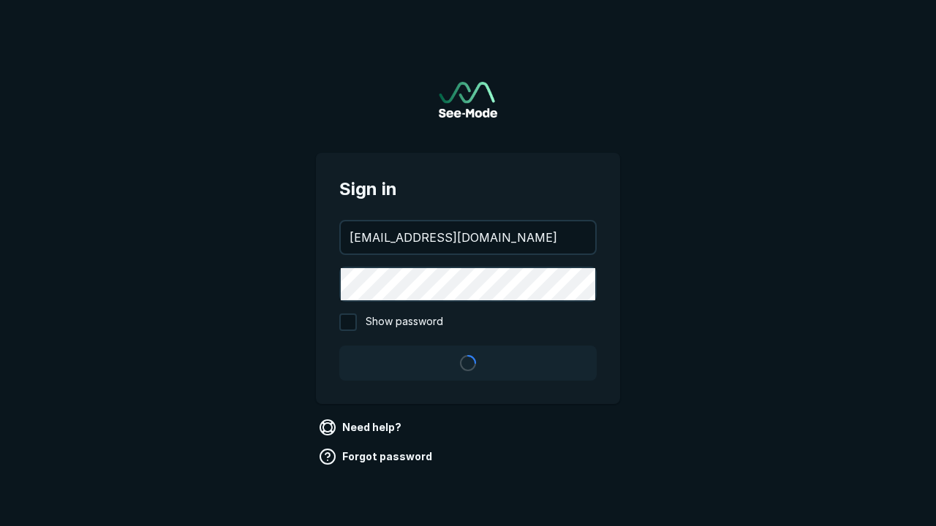 The width and height of the screenshot is (936, 526). Describe the element at coordinates (404, 322) in the screenshot. I see `span: Show password` at that location.